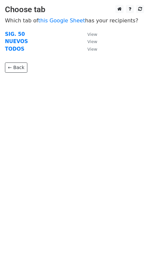  I want to click on strong: NUEVOS, so click(16, 41).